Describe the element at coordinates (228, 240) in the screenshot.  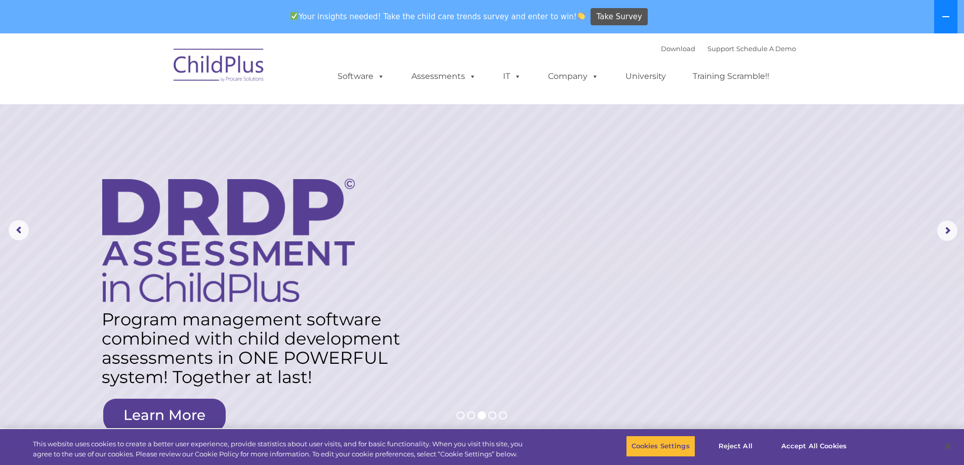
I see `img: DRDP Assessment in ChildPlus` at that location.